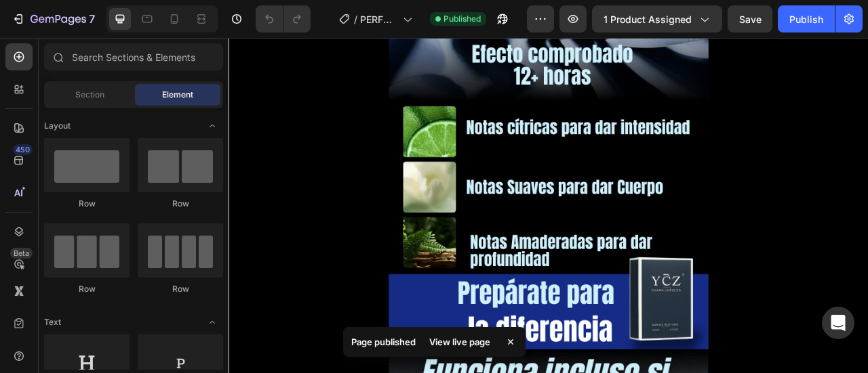 This screenshot has height=373, width=868. Describe the element at coordinates (57, 126) in the screenshot. I see `span: Layout` at that location.